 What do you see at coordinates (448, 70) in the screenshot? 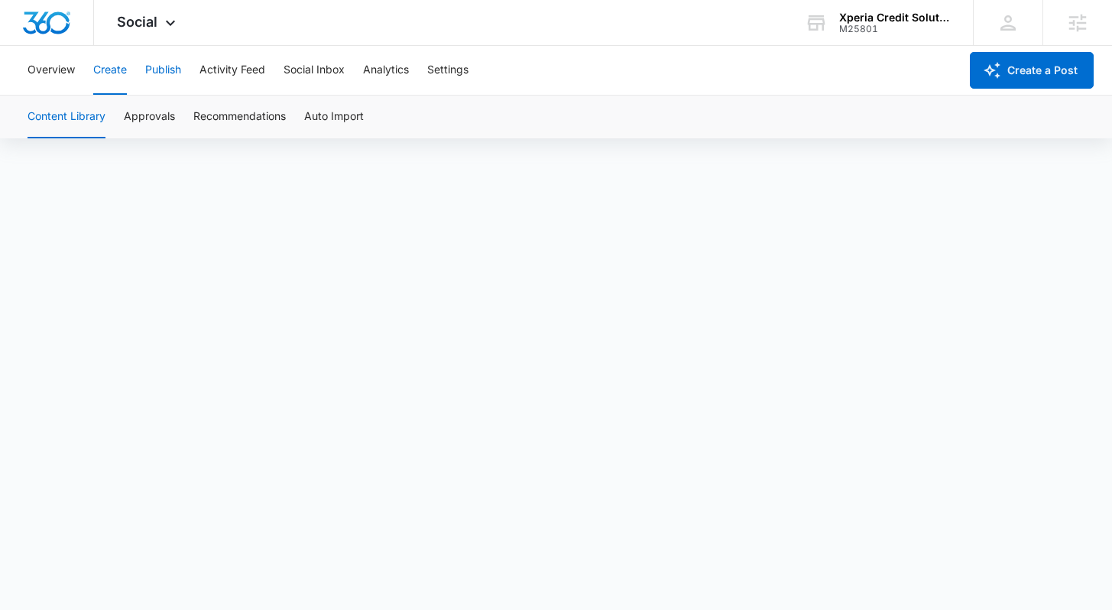
I see `button: Settings` at bounding box center [448, 70].